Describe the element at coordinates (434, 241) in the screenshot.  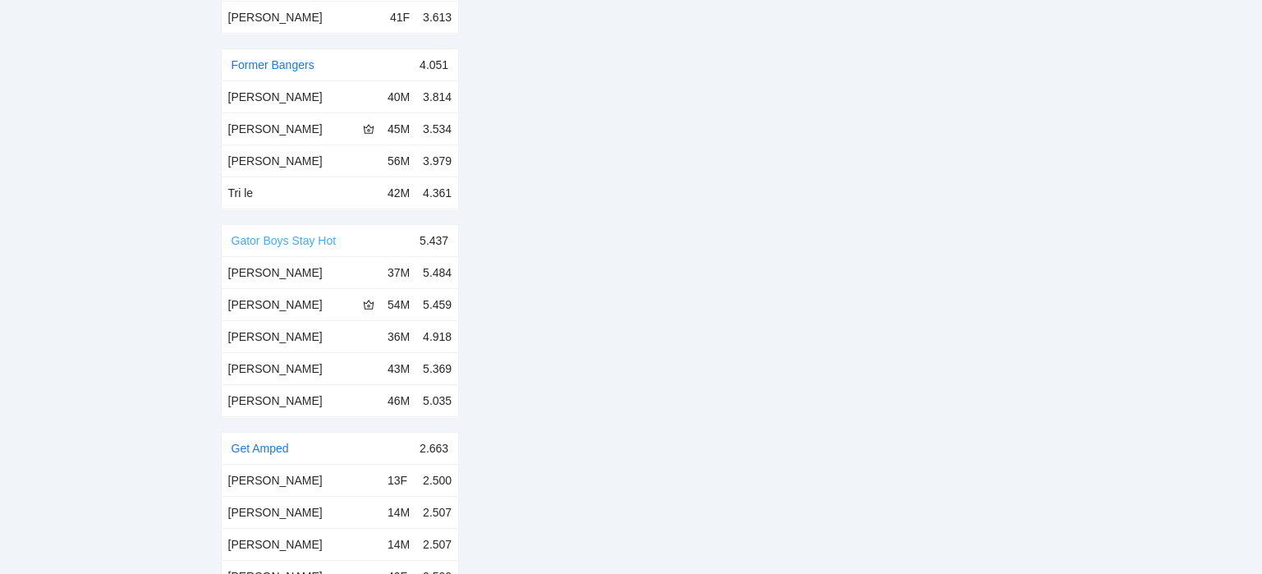
I see `div: 5.437` at that location.